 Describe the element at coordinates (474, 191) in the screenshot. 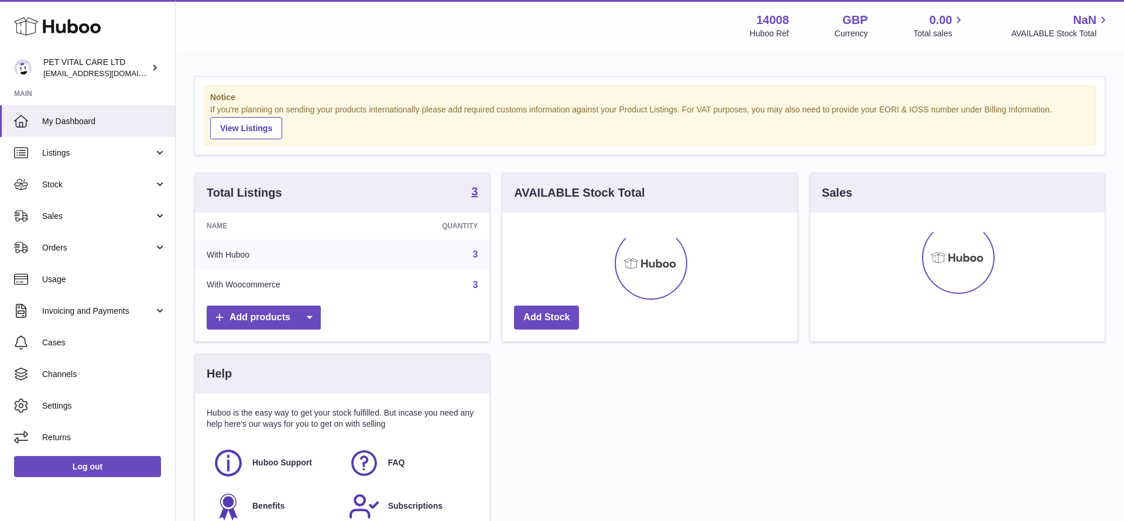

I see `strong: 3` at that location.